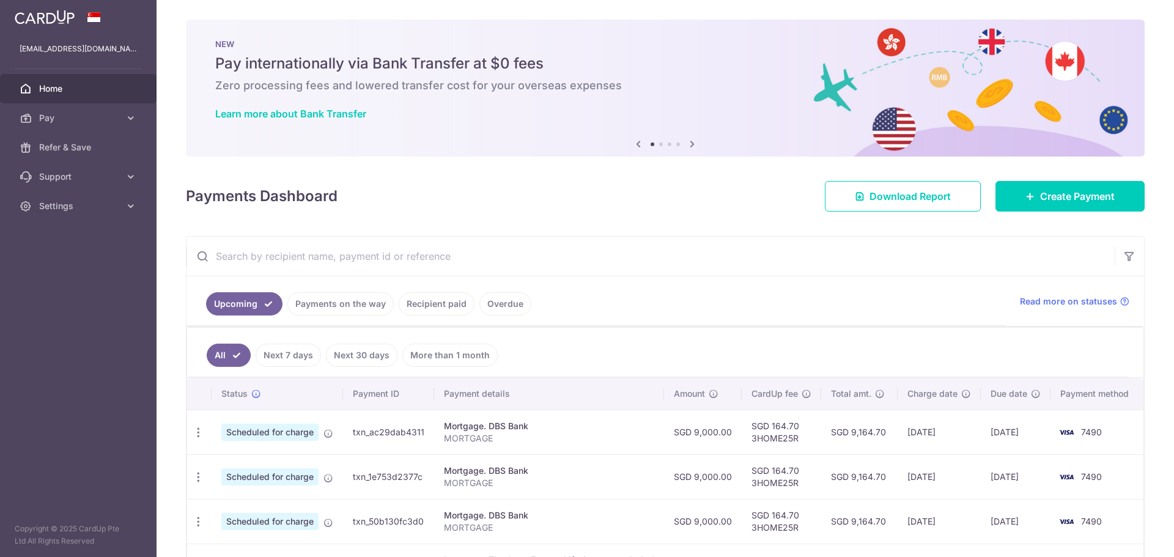  Describe the element at coordinates (79, 147) in the screenshot. I see `span: Refer & Save` at that location.